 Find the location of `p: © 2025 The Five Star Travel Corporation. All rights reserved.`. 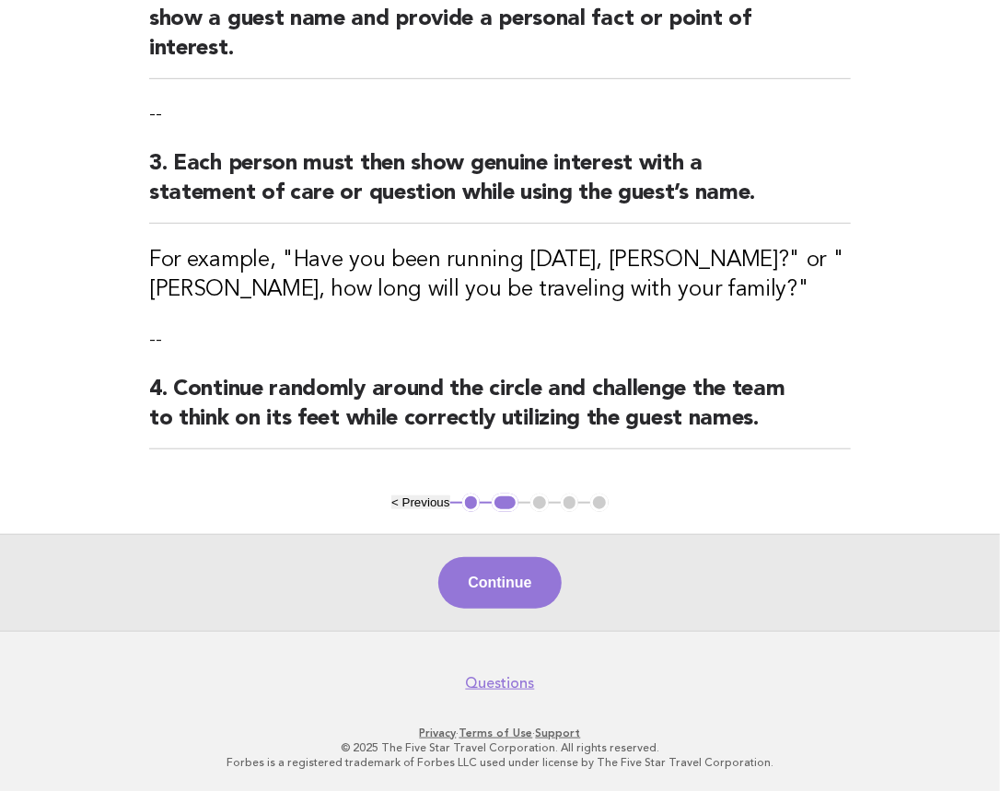

p: © 2025 The Five Star Travel Corporation. All rights reserved. is located at coordinates (500, 748).